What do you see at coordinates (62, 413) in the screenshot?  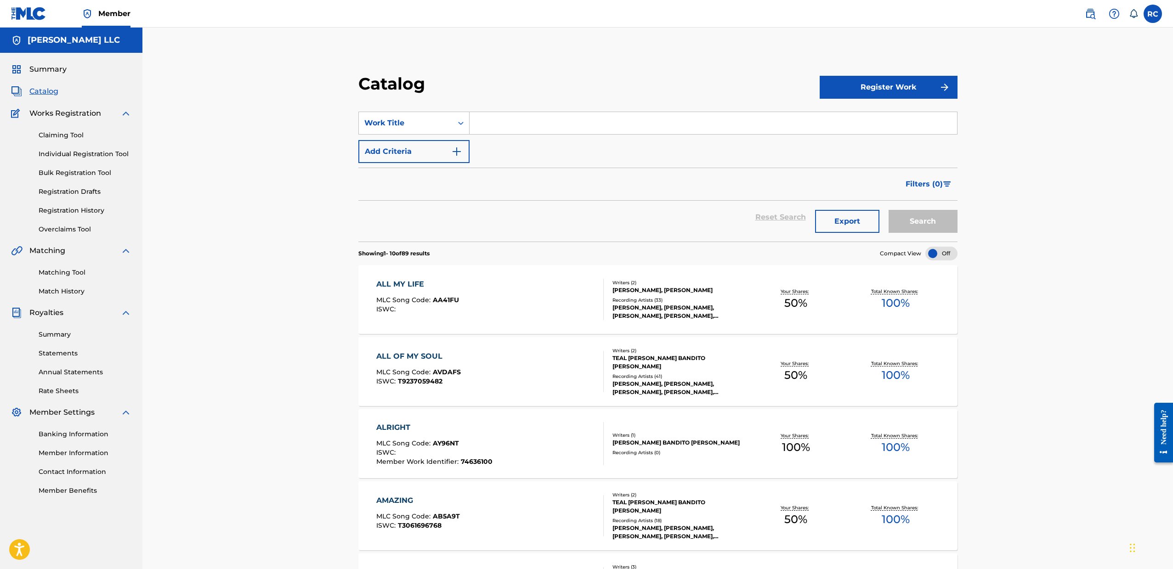 I see `span: Member Settings` at bounding box center [62, 413].